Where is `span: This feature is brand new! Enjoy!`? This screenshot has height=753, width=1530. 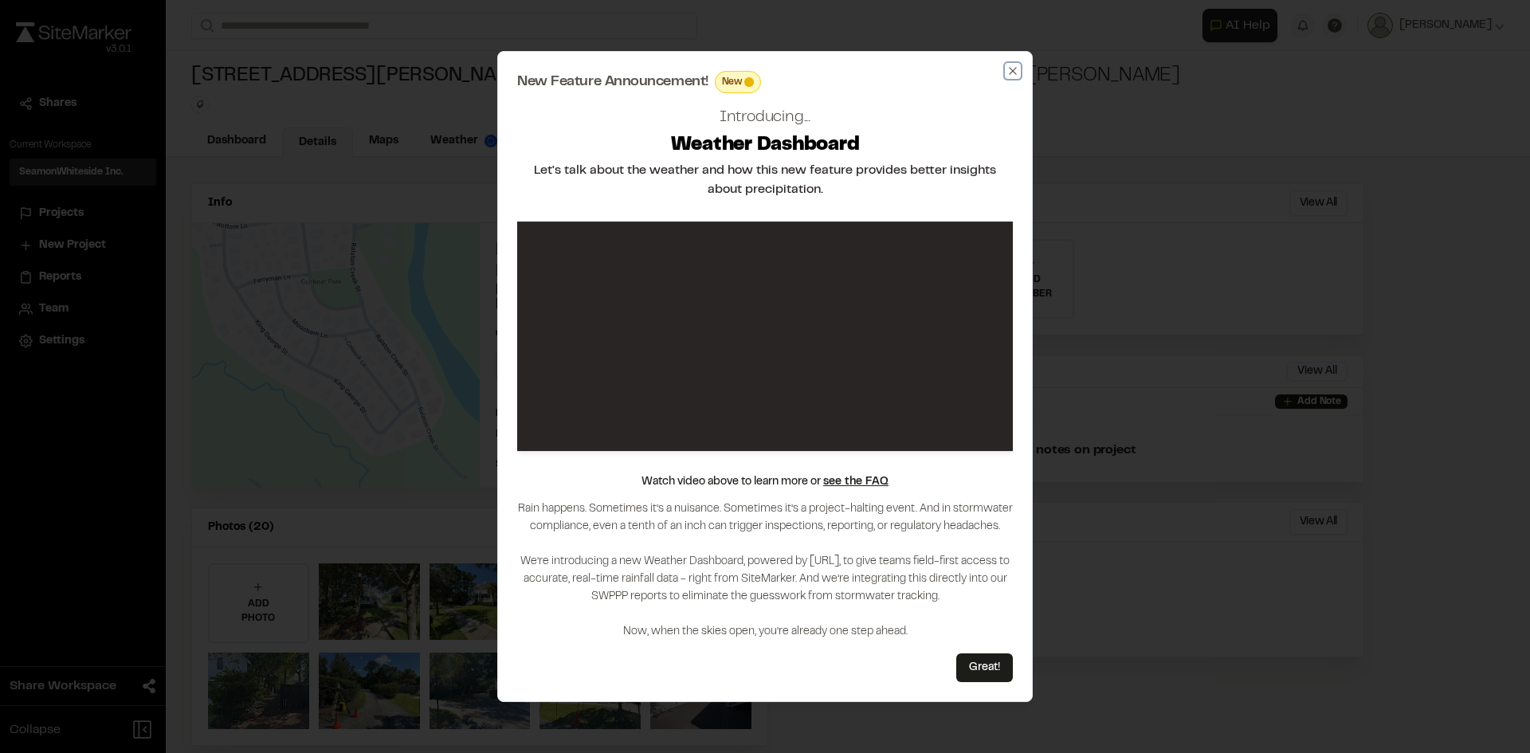 span: This feature is brand new! Enjoy! is located at coordinates (749, 82).